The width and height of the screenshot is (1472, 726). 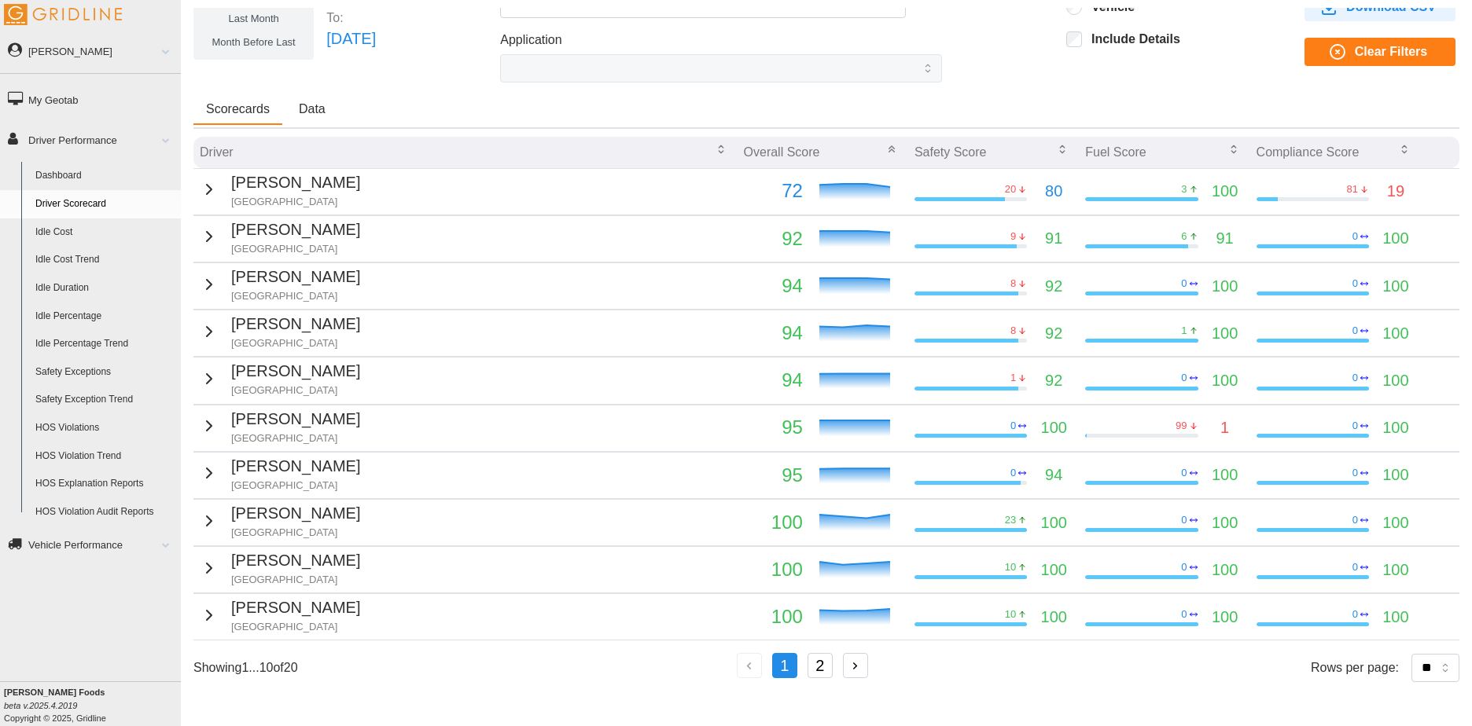 I want to click on p: 80, so click(x=1054, y=191).